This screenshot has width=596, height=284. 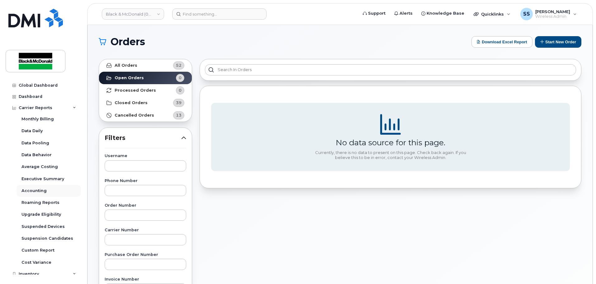 What do you see at coordinates (145, 78) in the screenshot?
I see `a: Open Orders0` at bounding box center [145, 78].